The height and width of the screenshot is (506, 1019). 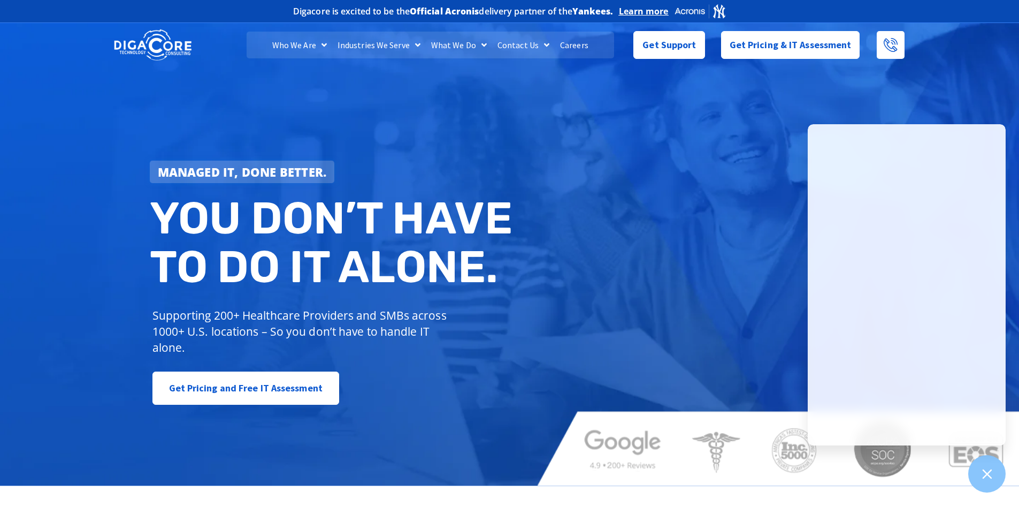 What do you see at coordinates (669, 45) in the screenshot?
I see `span: Get Support` at bounding box center [669, 45].